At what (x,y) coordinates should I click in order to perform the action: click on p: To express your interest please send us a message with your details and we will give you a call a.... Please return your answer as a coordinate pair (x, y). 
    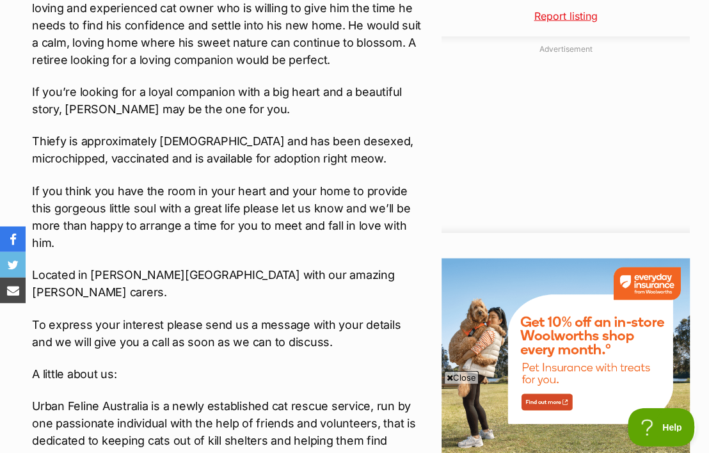
    Looking at the image, I should click on (226, 333).